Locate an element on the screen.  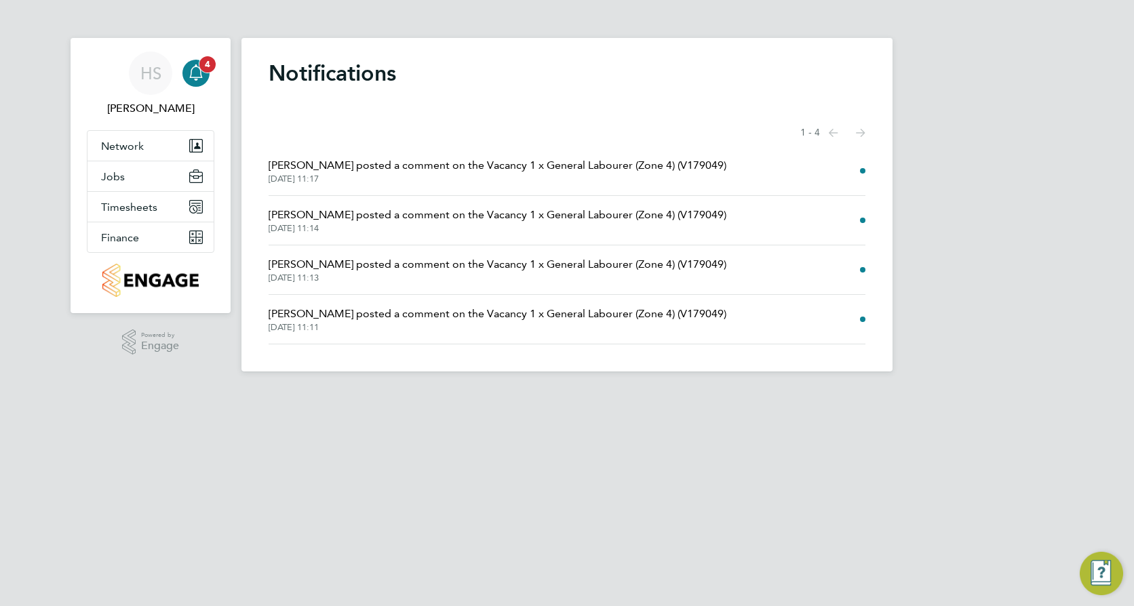
button: Engage Resource Center is located at coordinates (1101, 574).